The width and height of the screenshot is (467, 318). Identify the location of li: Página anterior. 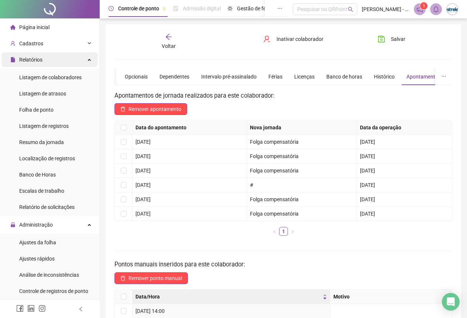
(274, 232).